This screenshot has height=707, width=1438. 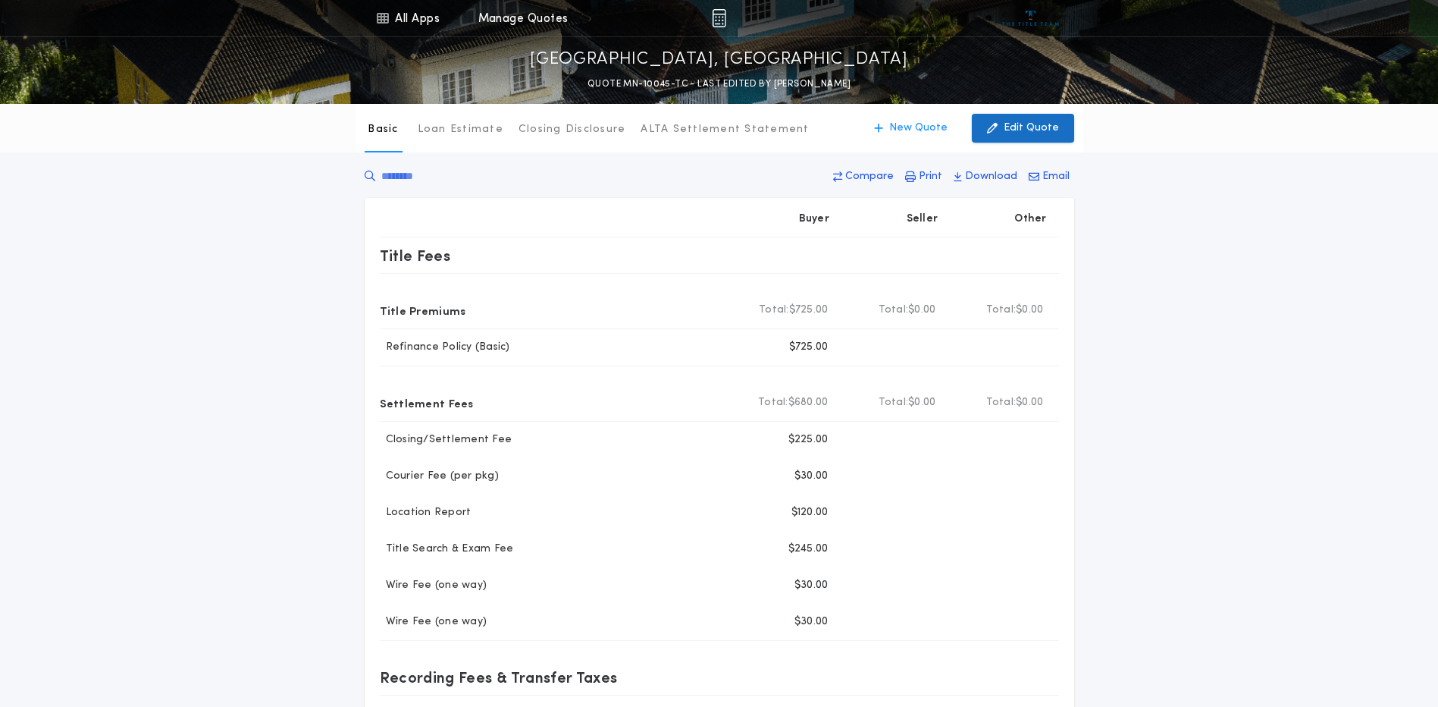 I want to click on p: $120.00, so click(x=810, y=513).